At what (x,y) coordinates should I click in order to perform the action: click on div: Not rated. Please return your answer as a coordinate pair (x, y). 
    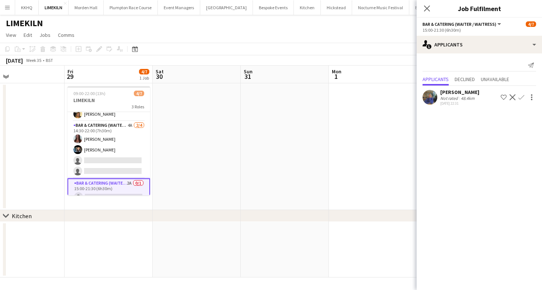
    Looking at the image, I should click on (450, 98).